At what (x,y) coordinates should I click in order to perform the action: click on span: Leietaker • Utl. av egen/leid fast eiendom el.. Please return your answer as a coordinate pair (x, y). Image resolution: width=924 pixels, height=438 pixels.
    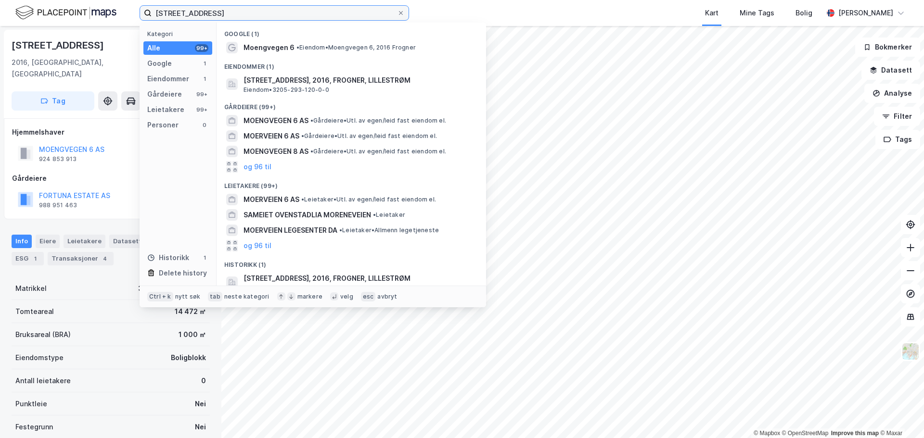
    Looking at the image, I should click on (369, 200).